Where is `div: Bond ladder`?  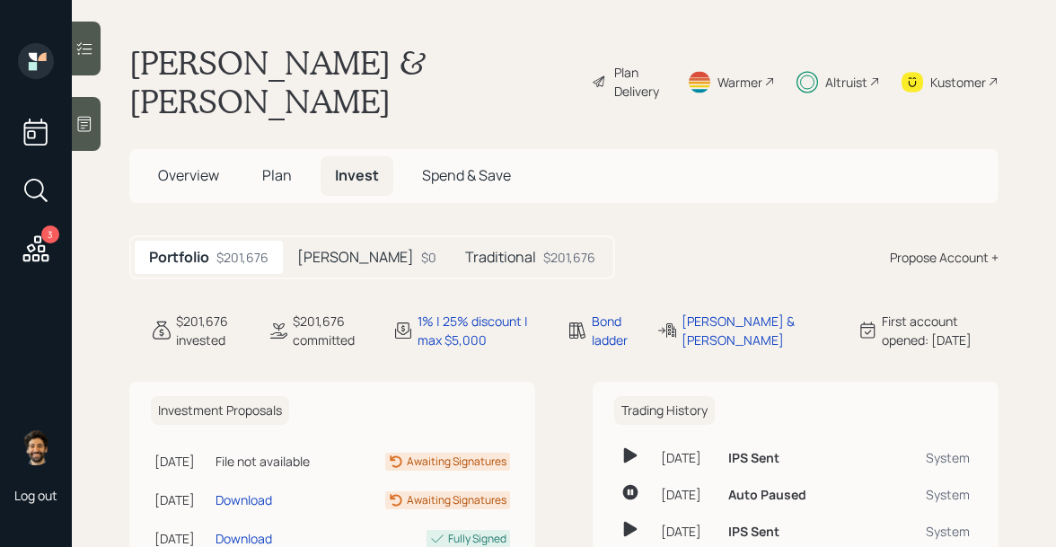 div: Bond ladder is located at coordinates (613, 330).